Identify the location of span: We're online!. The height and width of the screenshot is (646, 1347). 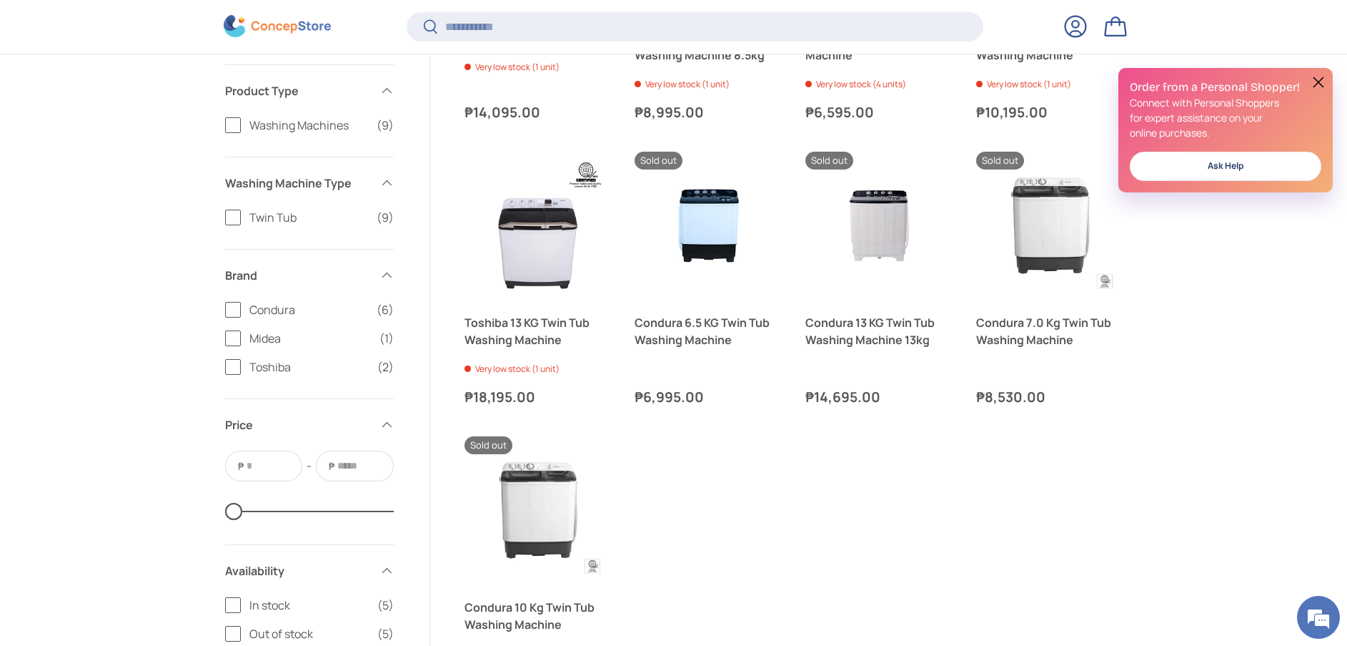
(140, 252).